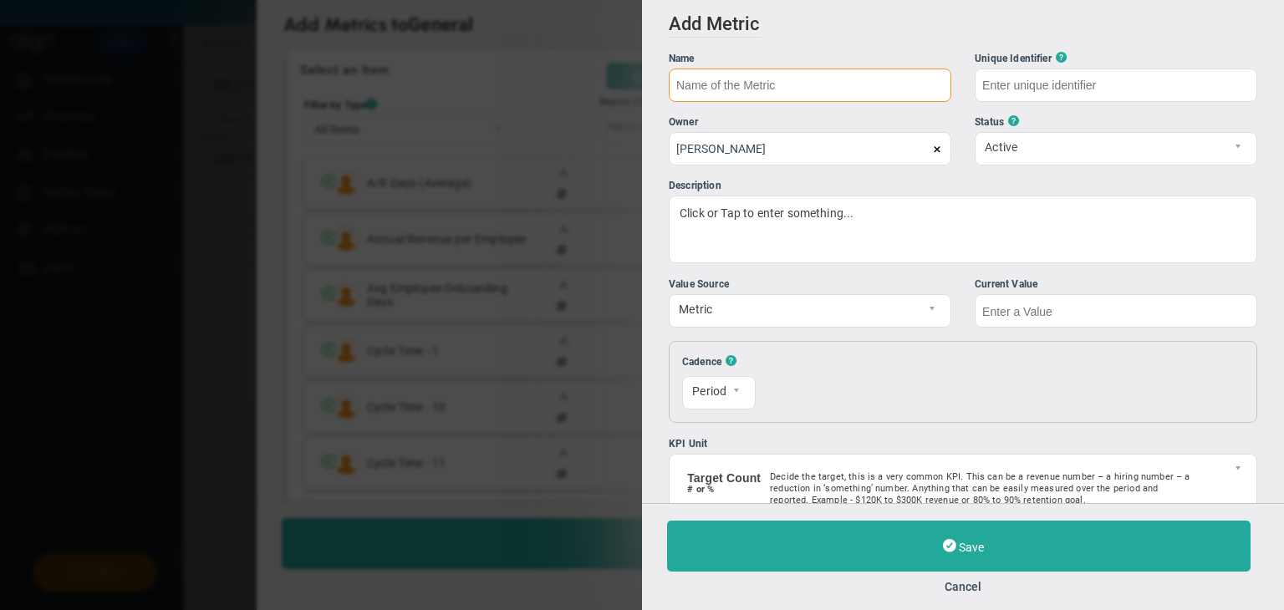  What do you see at coordinates (983, 489) in the screenshot?
I see `p: Decide the target, this is a very common KPI. This can be a revenue number – a hiring number – a ...` at bounding box center [983, 489].